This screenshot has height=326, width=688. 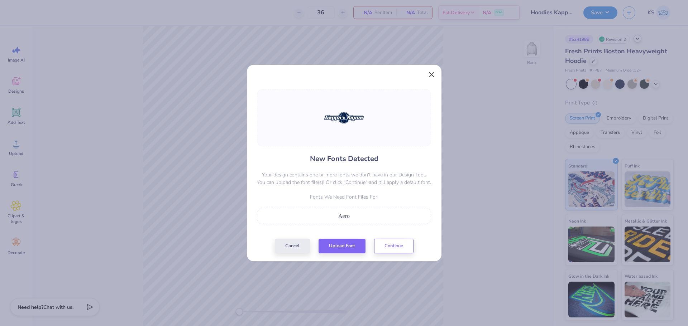 What do you see at coordinates (344, 159) in the screenshot?
I see `h4: New Fonts Detected` at bounding box center [344, 159].